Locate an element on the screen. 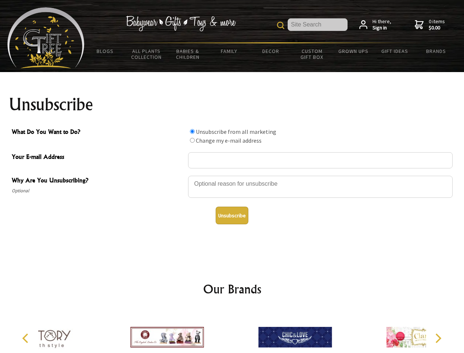  span: Optional is located at coordinates (98, 191).